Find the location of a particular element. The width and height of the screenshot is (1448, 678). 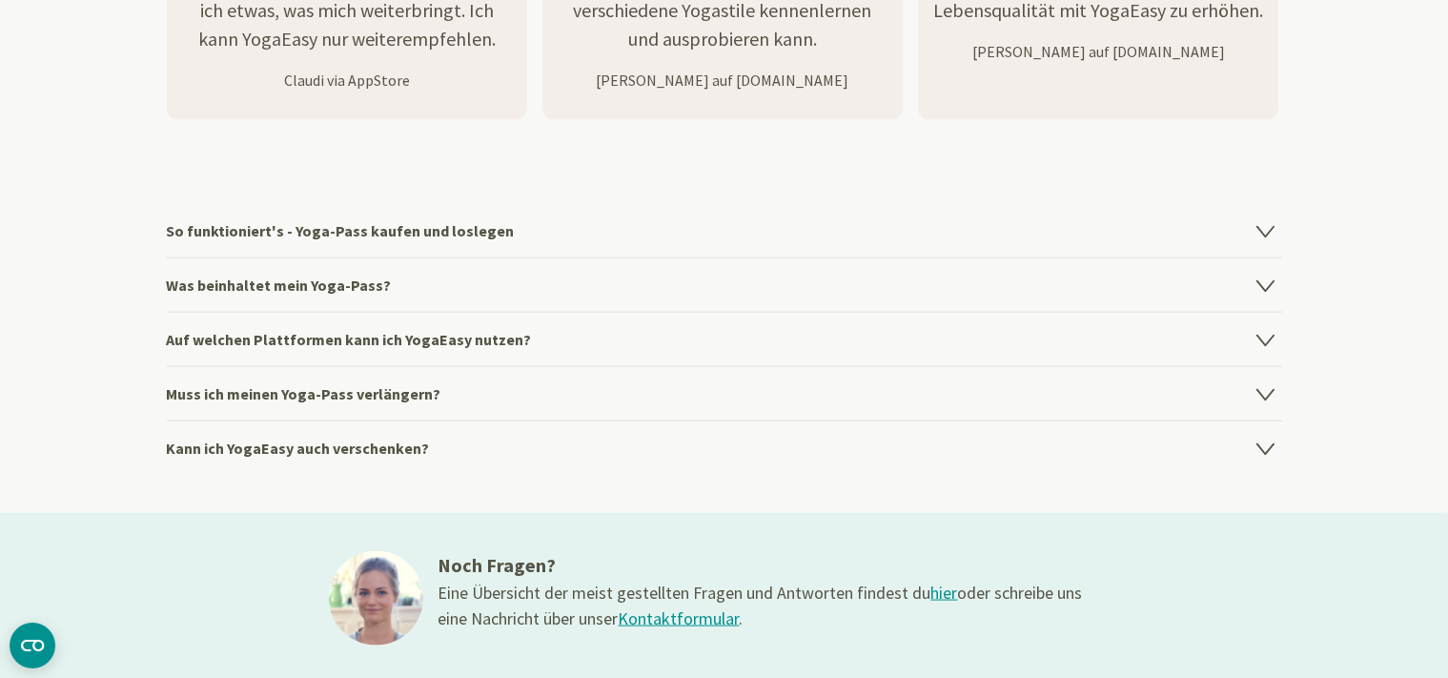

h4: Was beinhaltet mein Yoga-Pass? is located at coordinates (725, 284).